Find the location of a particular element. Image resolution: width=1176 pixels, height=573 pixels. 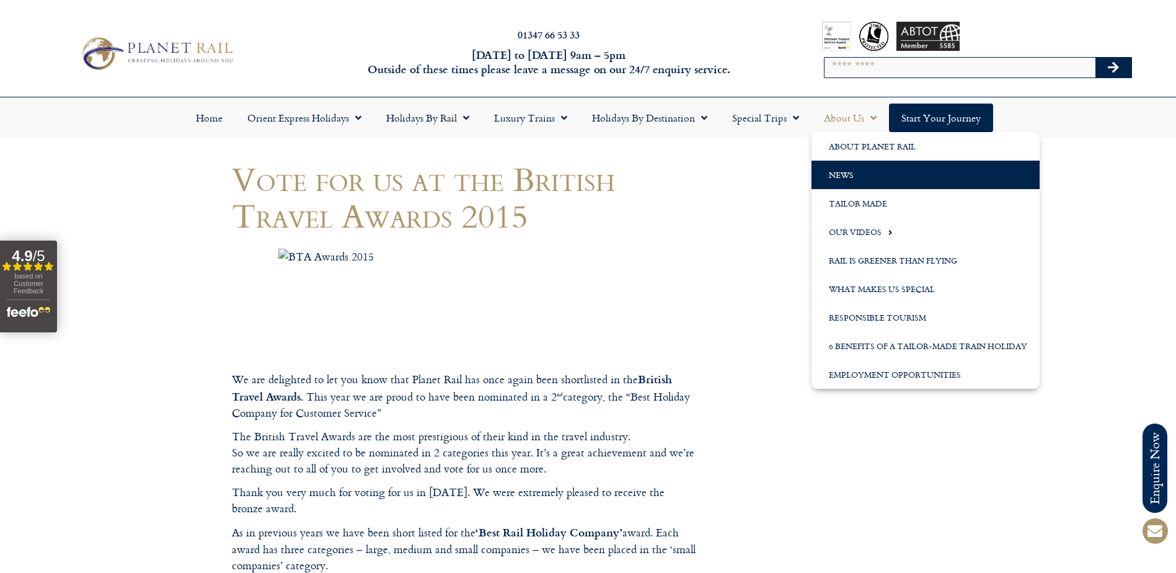

a: Holidays by Destination is located at coordinates (650, 118).